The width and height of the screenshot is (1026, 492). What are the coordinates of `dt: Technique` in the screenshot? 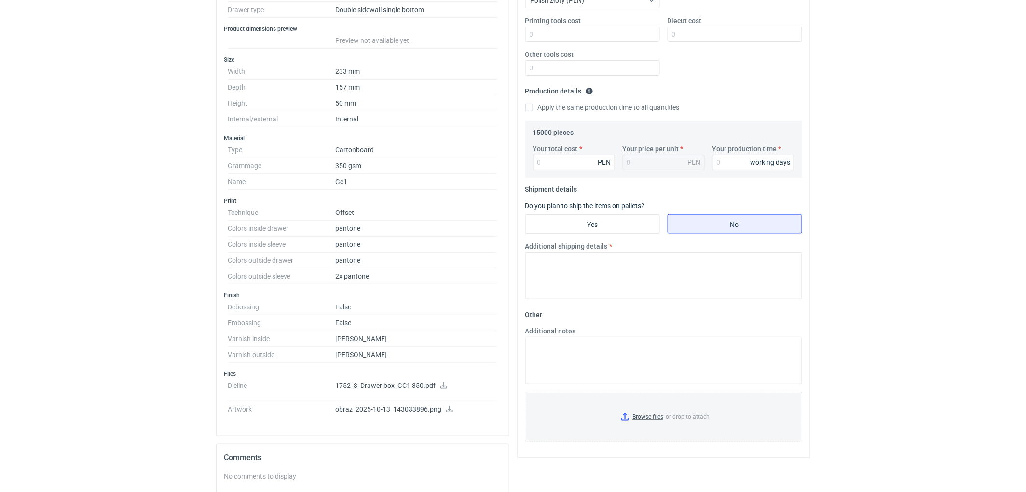 It's located at (282, 213).